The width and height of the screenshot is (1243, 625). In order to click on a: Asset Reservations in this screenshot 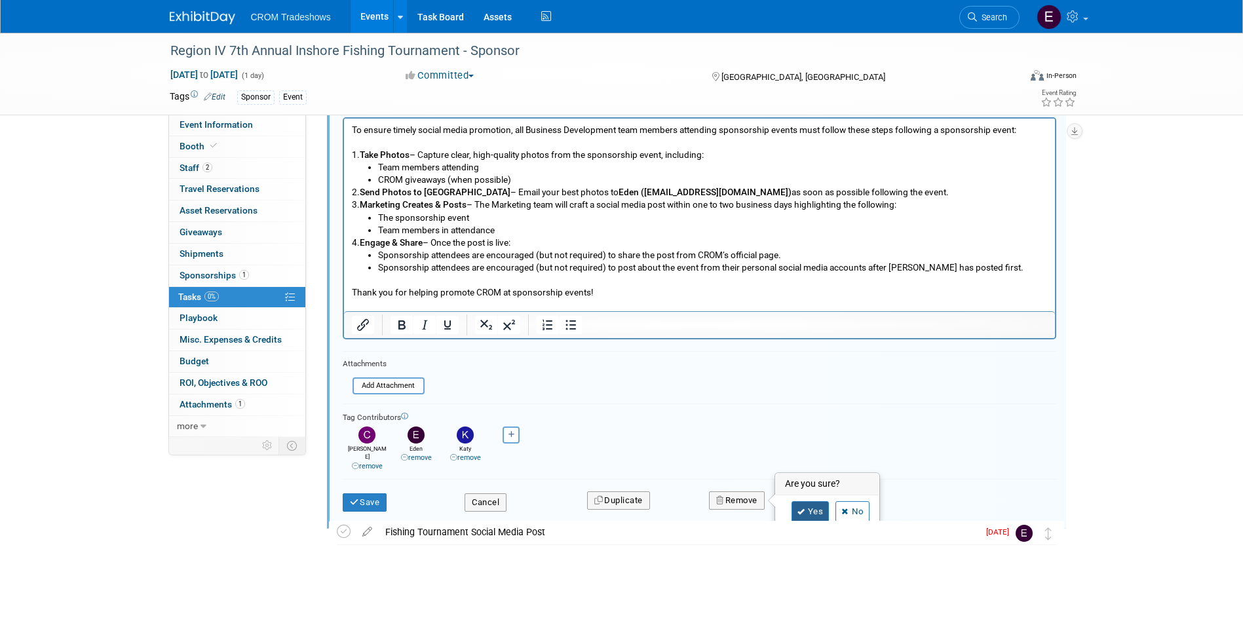, I will do `click(237, 211)`.